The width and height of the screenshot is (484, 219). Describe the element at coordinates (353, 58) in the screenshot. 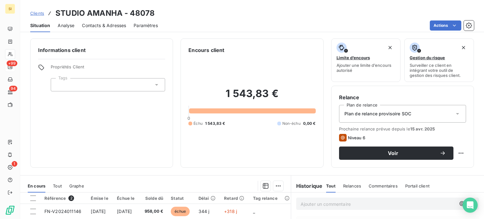

I see `span: Limite d’encours` at that location.